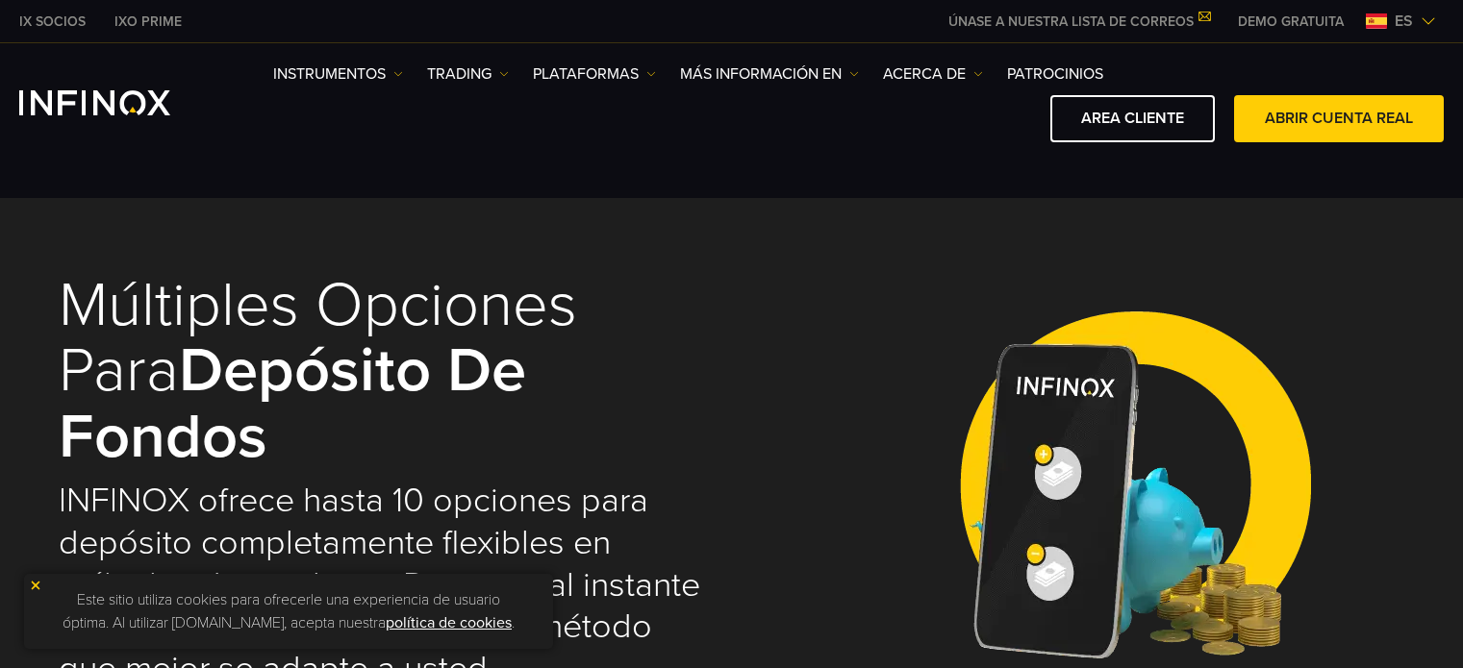 Image resolution: width=1463 pixels, height=668 pixels. Describe the element at coordinates (1403, 21) in the screenshot. I see `span: es` at that location.